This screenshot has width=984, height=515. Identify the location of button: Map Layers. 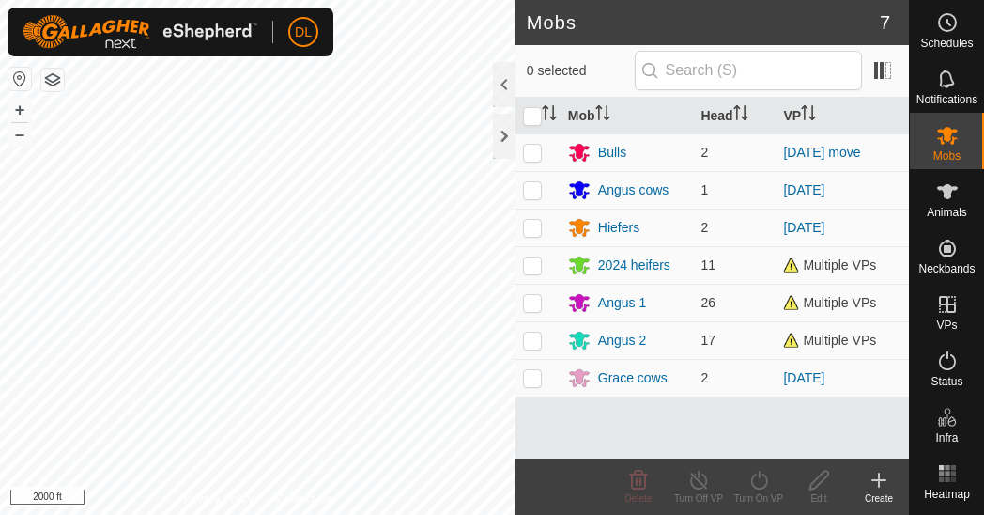
(53, 80).